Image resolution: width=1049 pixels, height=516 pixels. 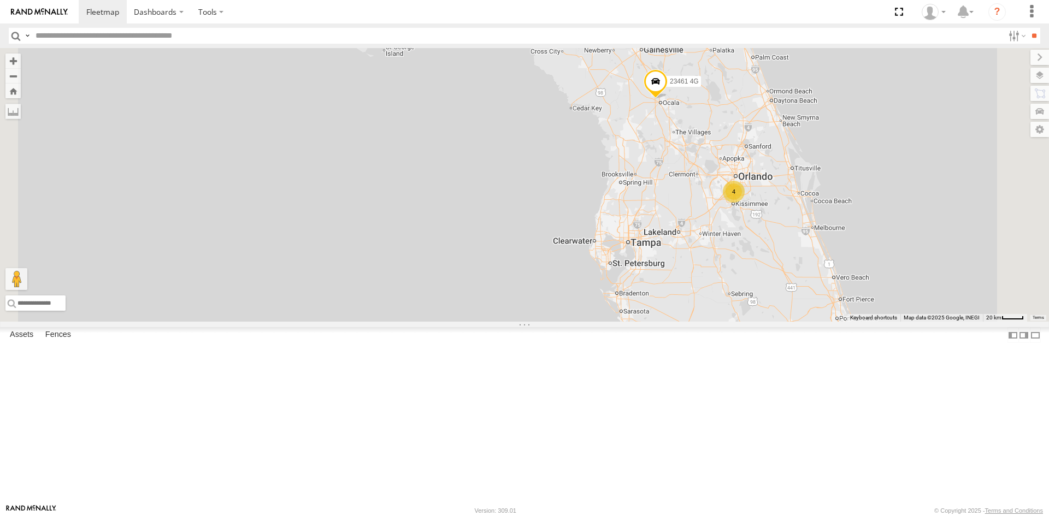 What do you see at coordinates (1014, 511) in the screenshot?
I see `a: Terms and Conditions` at bounding box center [1014, 511].